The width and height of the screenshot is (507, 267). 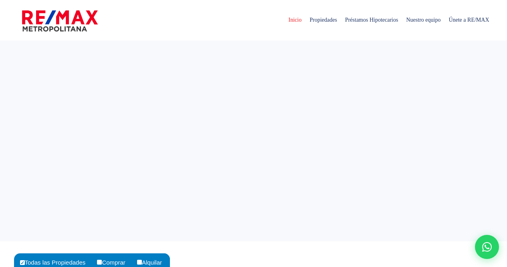 What do you see at coordinates (140, 262) in the screenshot?
I see `input: Alquilar` at bounding box center [140, 262].